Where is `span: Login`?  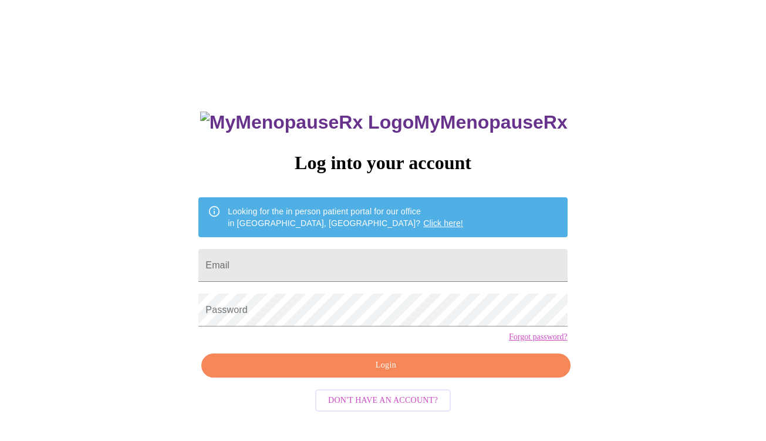 span: Login is located at coordinates (386, 365).